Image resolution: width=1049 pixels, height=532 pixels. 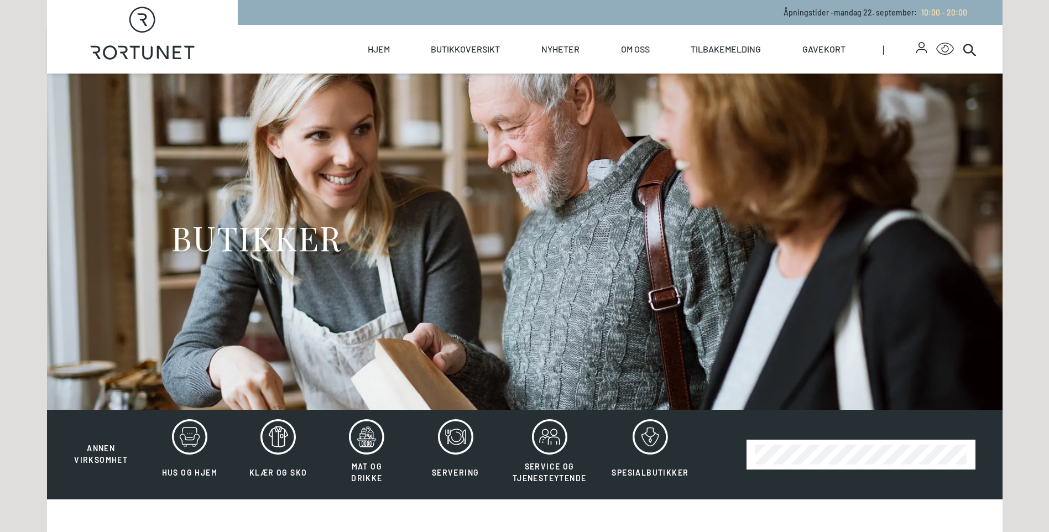 What do you see at coordinates (942, 12) in the screenshot?
I see `a: 10:00 - 20:00` at bounding box center [942, 12].